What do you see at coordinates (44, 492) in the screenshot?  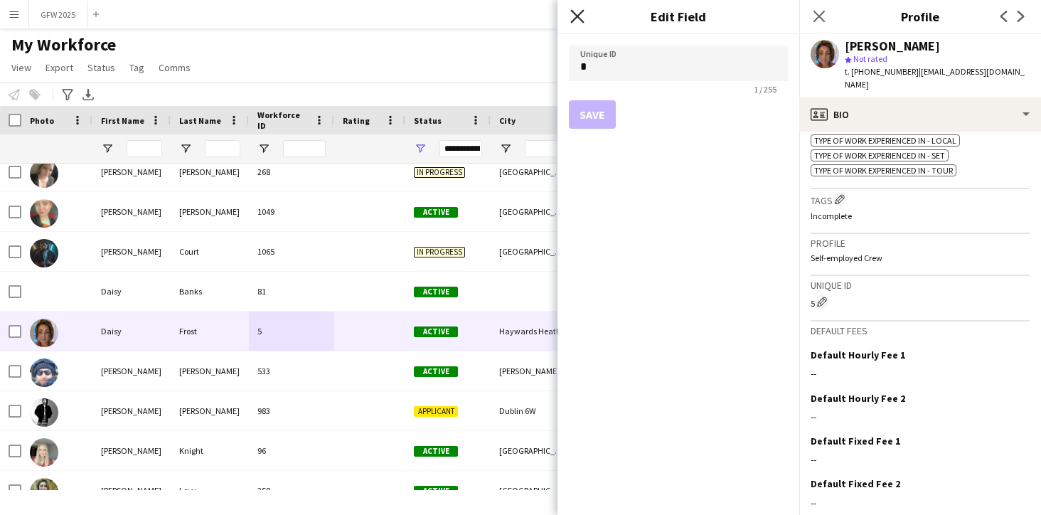 I see `img: Danielle Levy` at bounding box center [44, 492].